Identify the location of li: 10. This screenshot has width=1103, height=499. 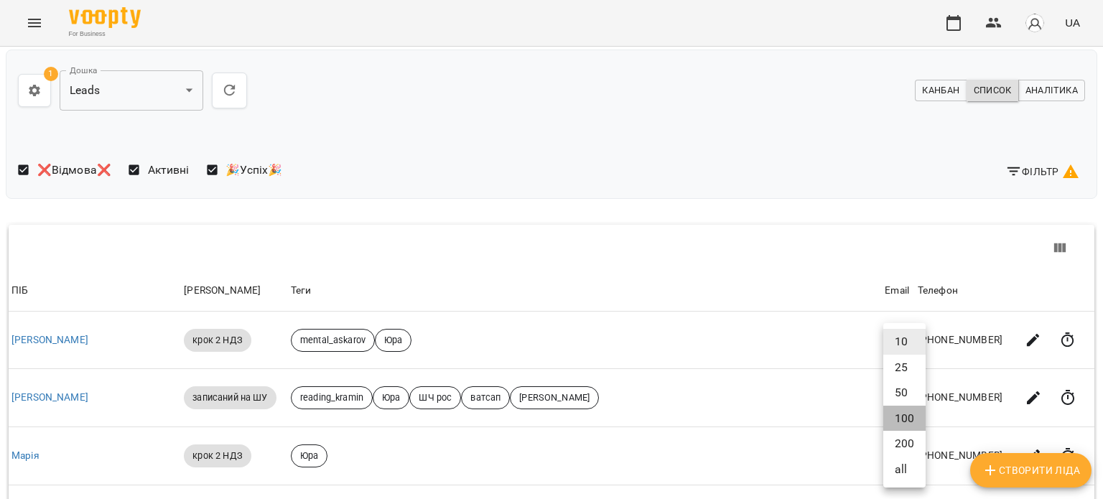
(904, 342).